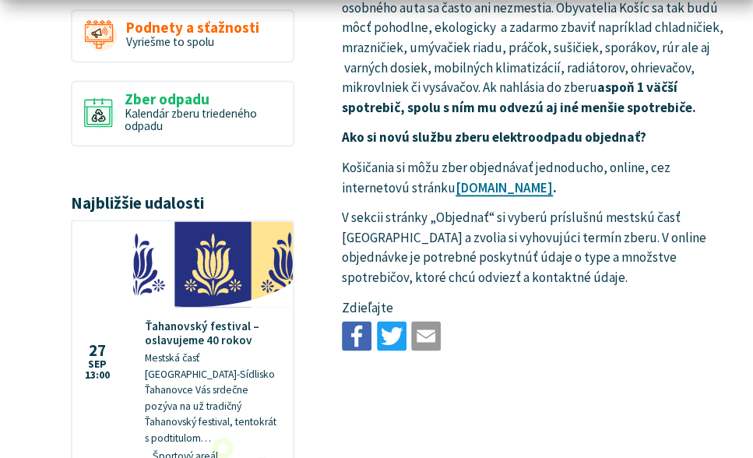 The height and width of the screenshot is (458, 753). What do you see at coordinates (202, 99) in the screenshot?
I see `span: Zber odpadu` at bounding box center [202, 99].